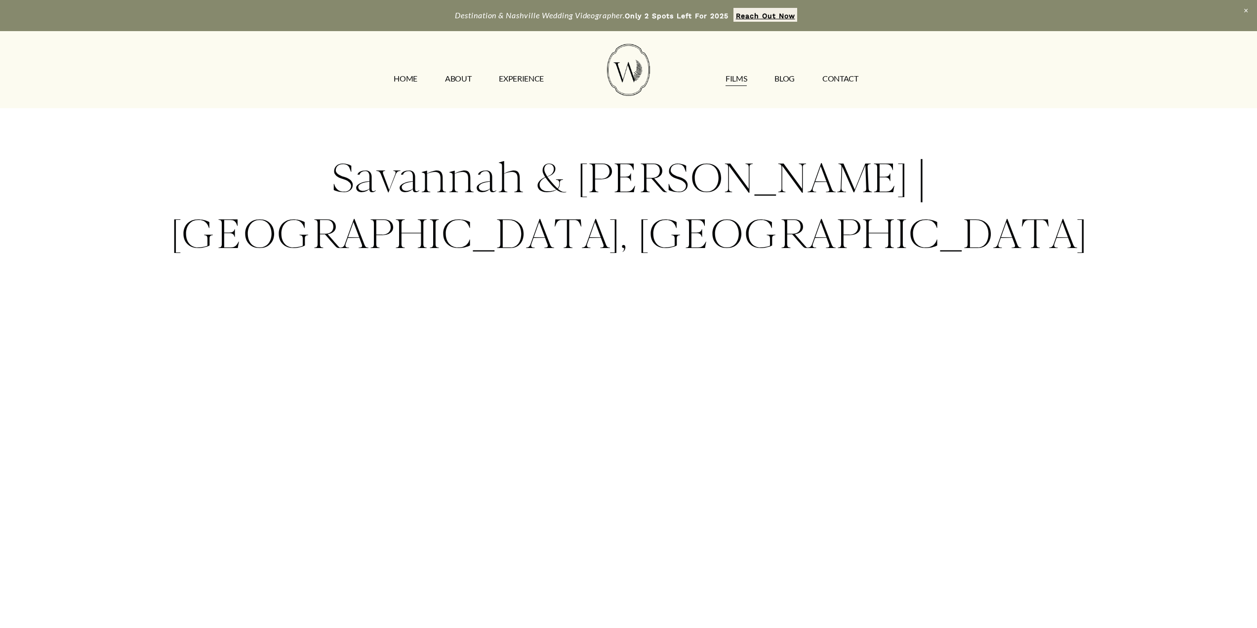 The width and height of the screenshot is (1257, 628). What do you see at coordinates (765, 15) in the screenshot?
I see `a: Reach Out Now` at bounding box center [765, 15].